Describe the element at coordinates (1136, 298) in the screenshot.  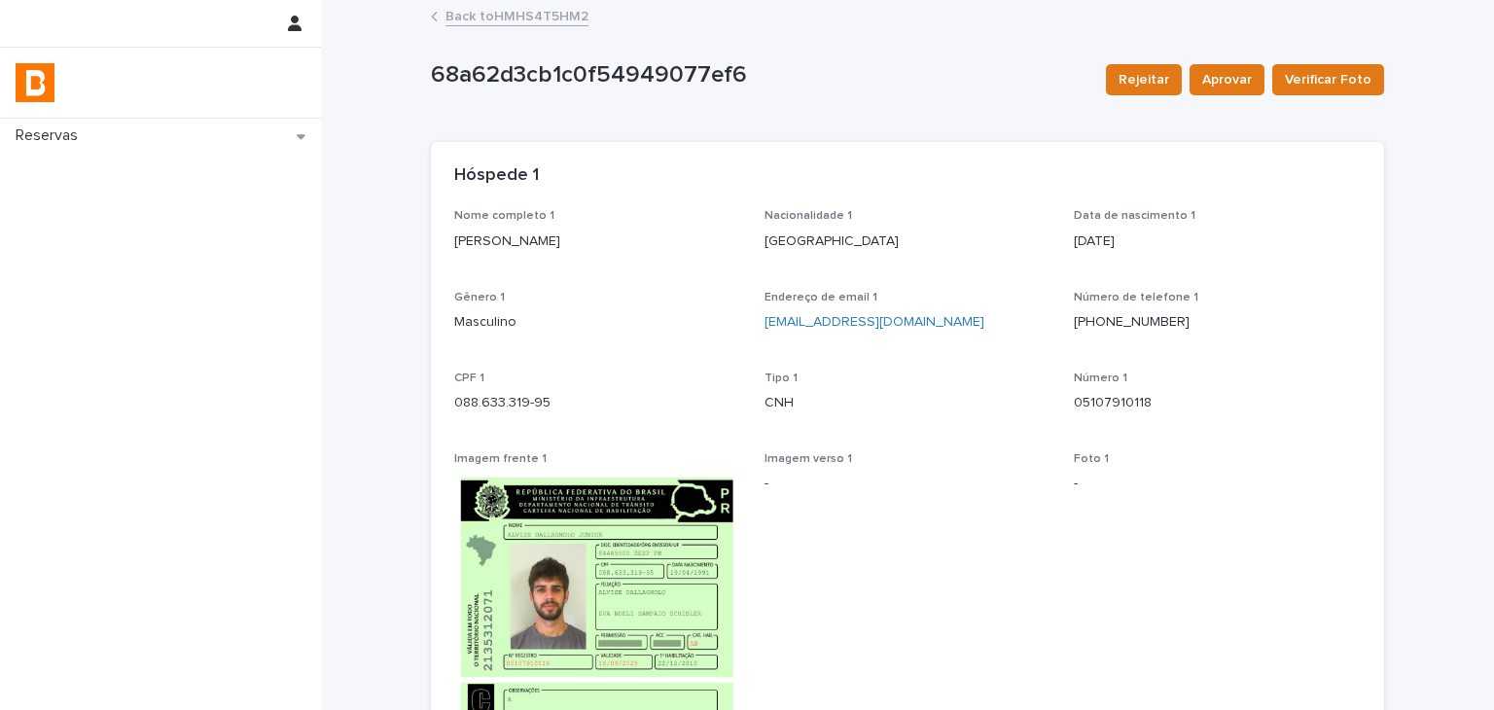
I see `span: Número de telefone 1` at that location.